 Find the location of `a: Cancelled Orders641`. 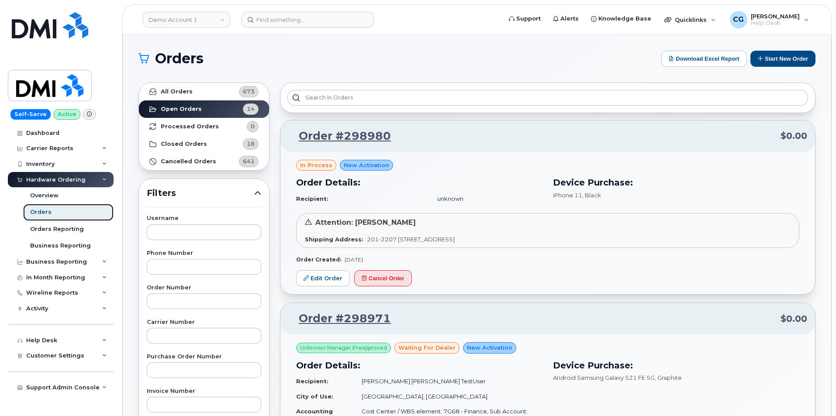

a: Cancelled Orders641 is located at coordinates (204, 162).